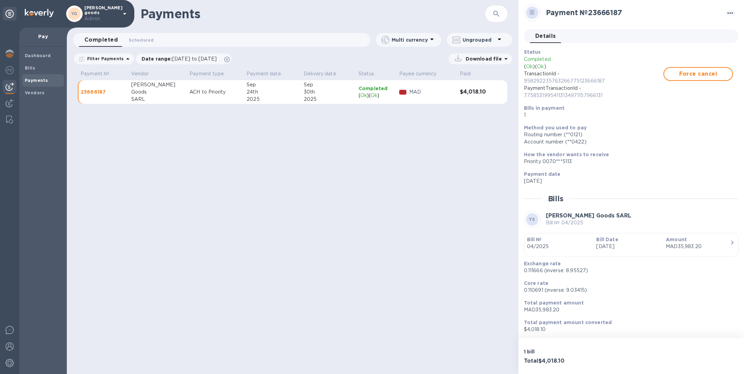 Image resolution: width=744 pixels, height=374 pixels. Describe the element at coordinates (542, 174) in the screenshot. I see `b: Payment date` at that location.